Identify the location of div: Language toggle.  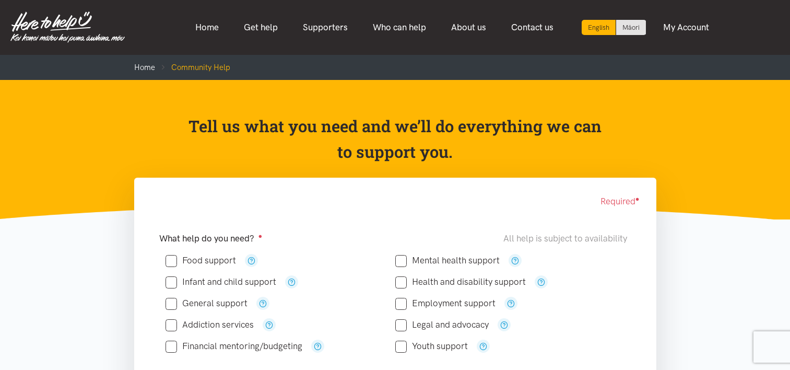
(614, 27).